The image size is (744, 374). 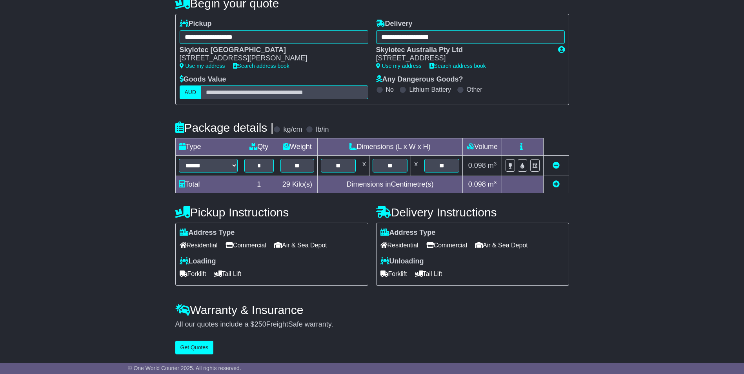 I want to click on button: Get Quotes, so click(x=195, y=348).